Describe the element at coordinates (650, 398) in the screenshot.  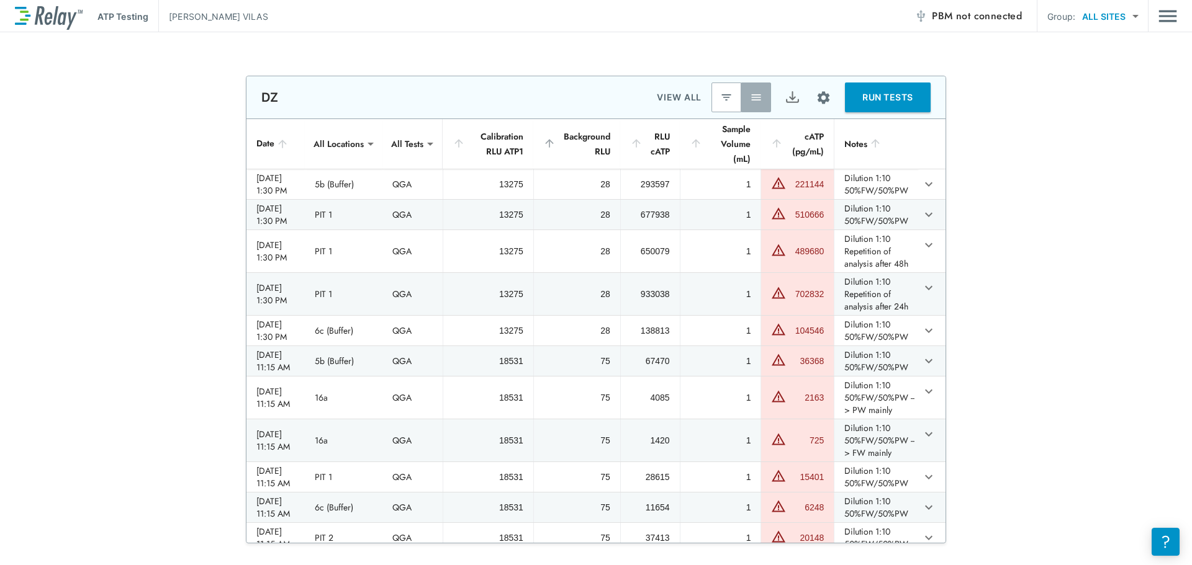
I see `div: 4085` at that location.